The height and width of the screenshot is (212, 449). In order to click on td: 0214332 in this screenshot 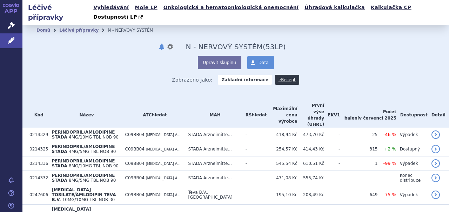, I will do `click(37, 178)`.